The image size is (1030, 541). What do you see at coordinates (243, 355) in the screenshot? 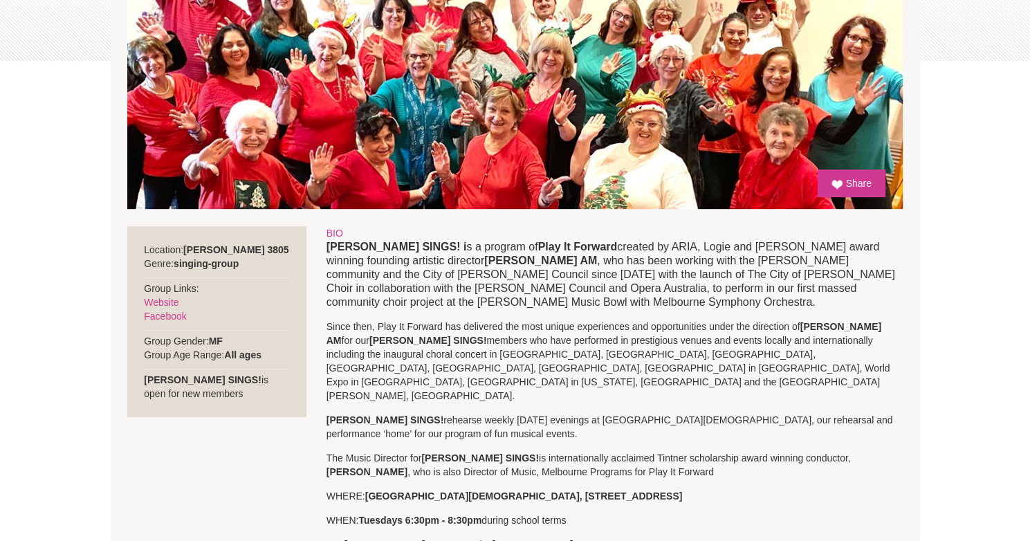
I see `strong: All ages` at bounding box center [243, 355].